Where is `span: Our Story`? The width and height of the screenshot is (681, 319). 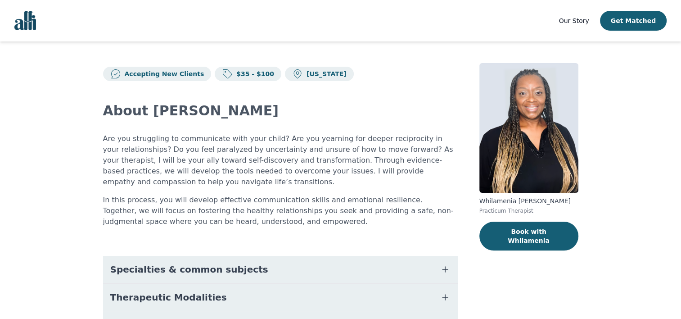 span: Our Story is located at coordinates (574, 21).